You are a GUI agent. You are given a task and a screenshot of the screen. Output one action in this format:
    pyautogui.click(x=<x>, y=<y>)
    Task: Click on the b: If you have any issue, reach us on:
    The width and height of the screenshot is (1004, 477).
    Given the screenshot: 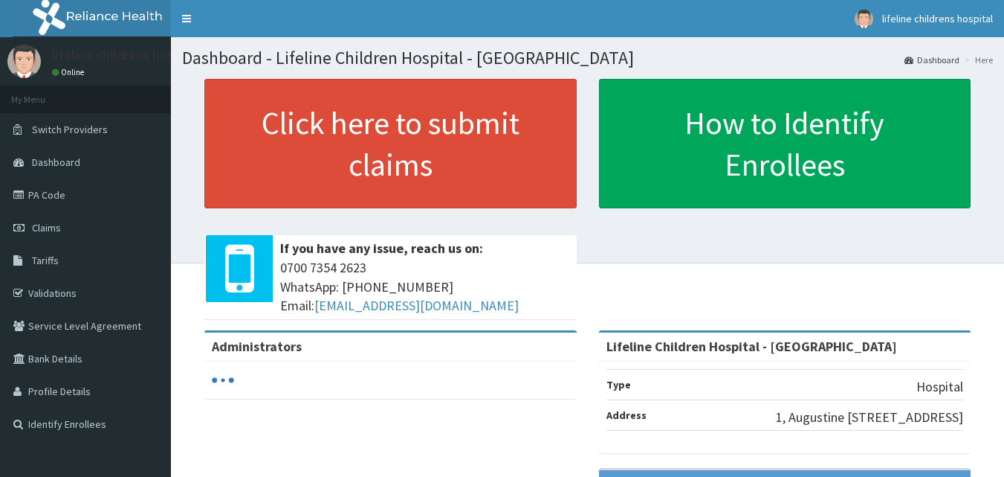 What is the action you would take?
    pyautogui.click(x=381, y=248)
    